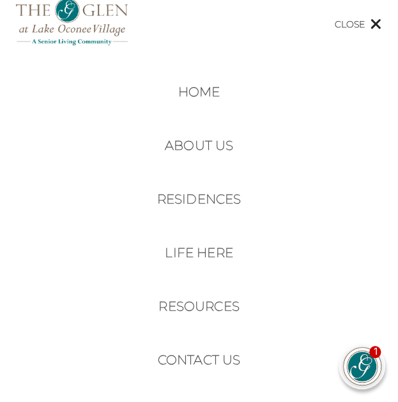 This screenshot has width=398, height=402. I want to click on div: 1, so click(375, 352).